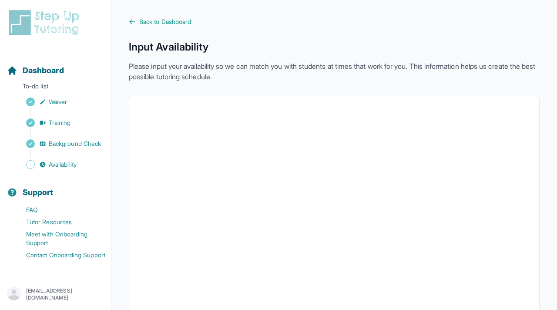 The image size is (557, 310). I want to click on a: Background Check, so click(59, 144).